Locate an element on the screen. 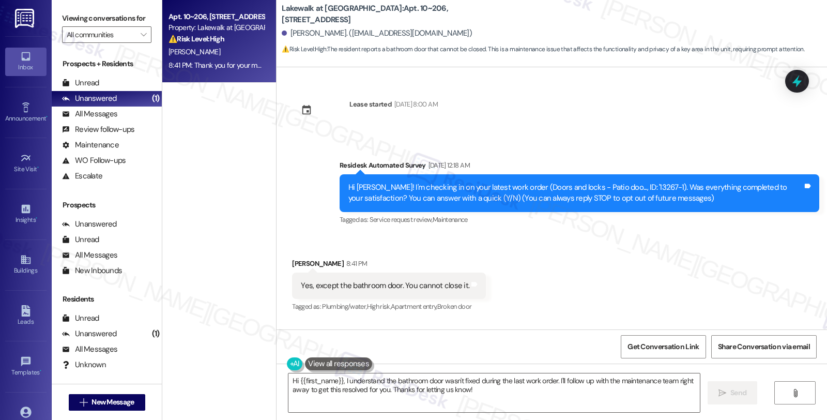 The width and height of the screenshot is (827, 420). span: Send is located at coordinates (738, 392).